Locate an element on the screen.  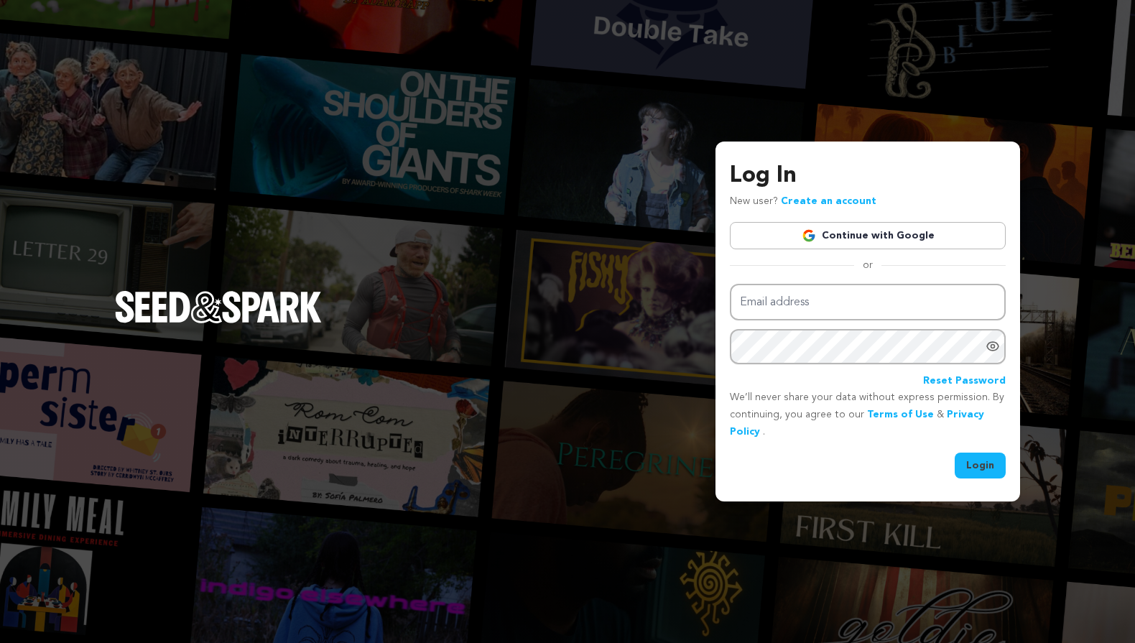
p: We’ll never share your data without express permission. By continuing, you agree to our & . is located at coordinates (868, 414).